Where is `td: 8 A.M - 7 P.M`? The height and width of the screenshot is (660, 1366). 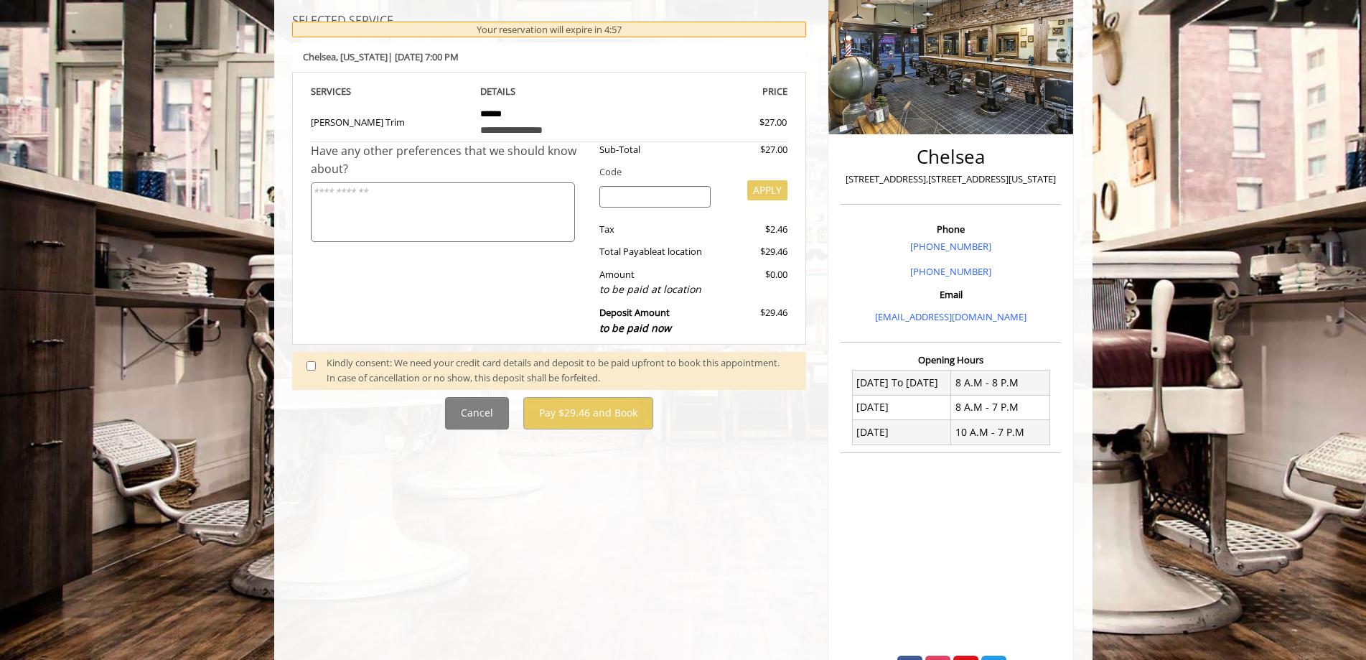 td: 8 A.M - 7 P.M is located at coordinates (1001, 407).